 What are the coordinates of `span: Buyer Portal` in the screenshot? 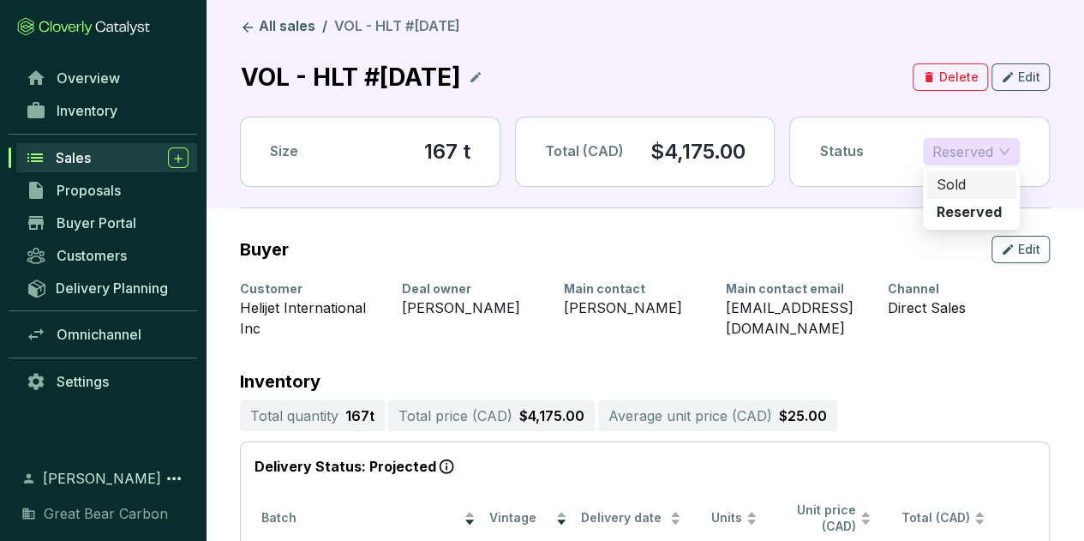 It's located at (96, 223).